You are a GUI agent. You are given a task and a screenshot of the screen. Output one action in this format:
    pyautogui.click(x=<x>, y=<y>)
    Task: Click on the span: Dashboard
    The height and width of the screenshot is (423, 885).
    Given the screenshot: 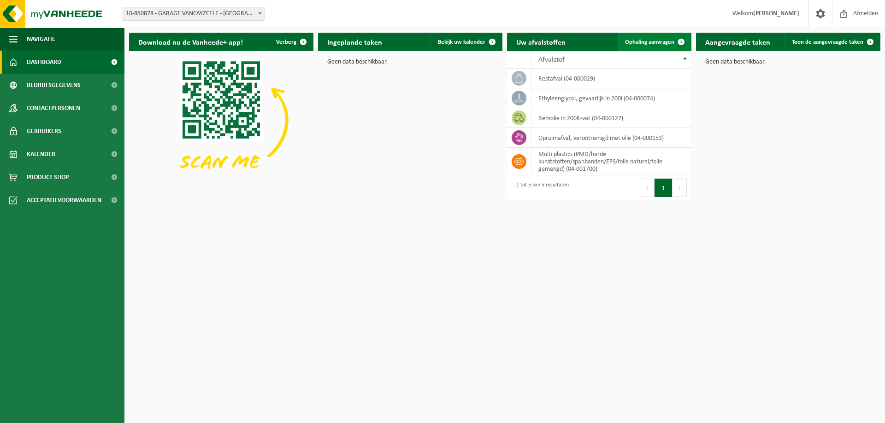 What is the action you would take?
    pyautogui.click(x=44, y=62)
    